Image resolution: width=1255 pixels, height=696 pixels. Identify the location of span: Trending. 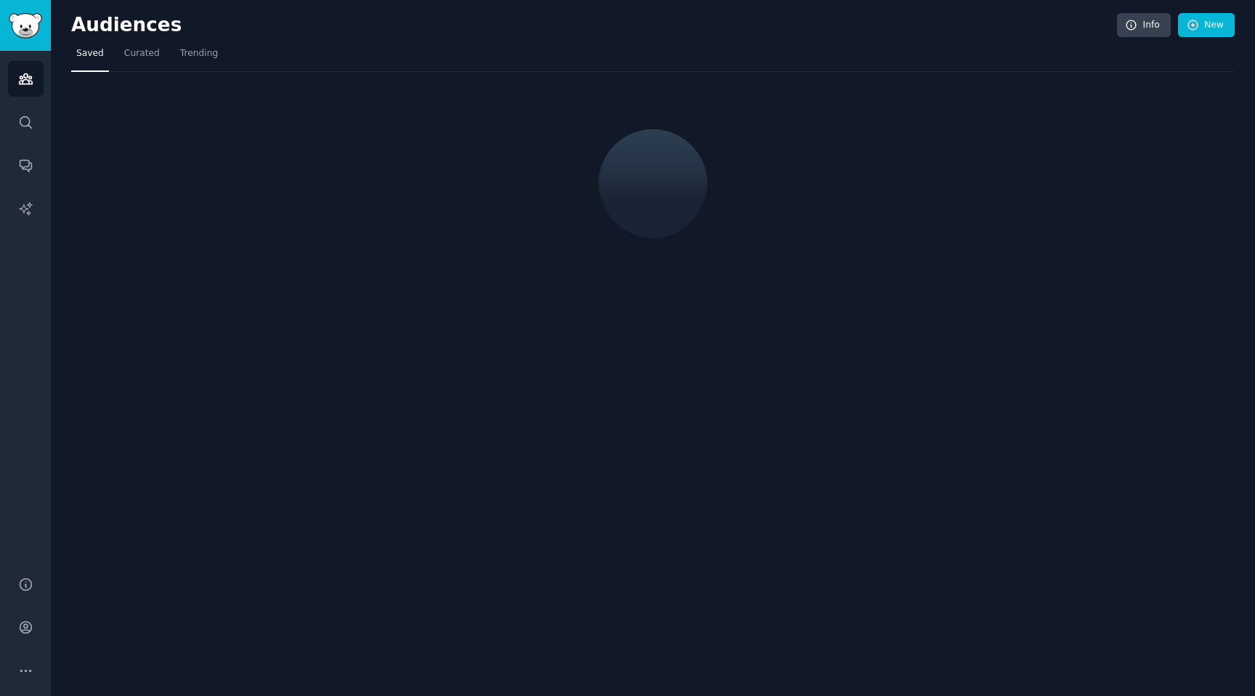
(199, 54).